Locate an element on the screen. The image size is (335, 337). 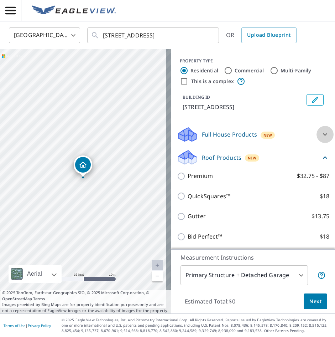
a: Upload Blueprint is located at coordinates (269, 35).